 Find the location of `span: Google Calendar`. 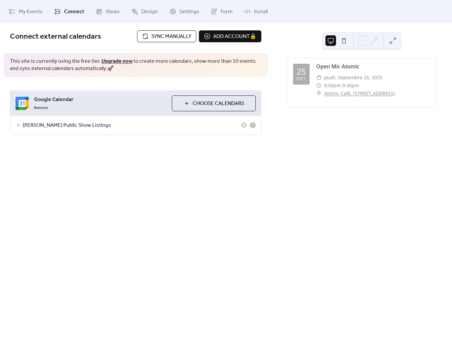

span: Google Calendar is located at coordinates (100, 100).